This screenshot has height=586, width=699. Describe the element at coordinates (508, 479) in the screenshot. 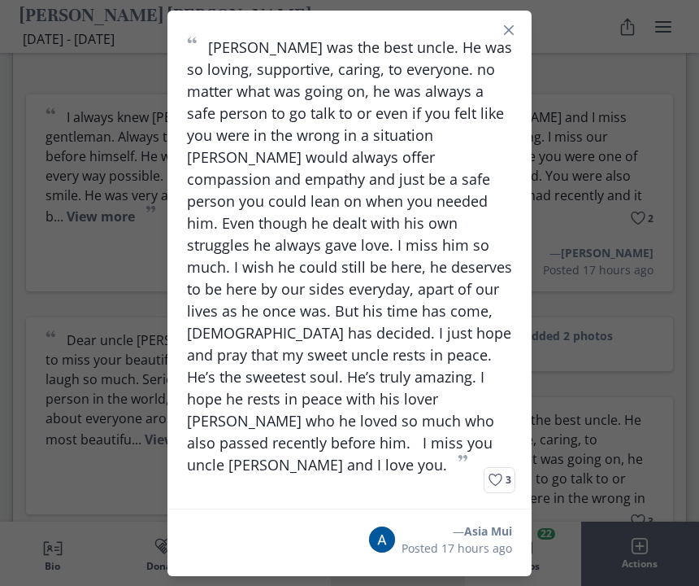

I see `span: 3` at that location.